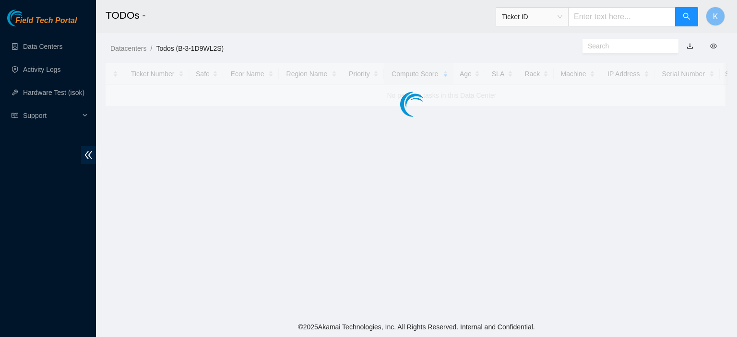 This screenshot has height=337, width=737. I want to click on footer: © 2025 Akamai Technologies, Inc. All Rights Reserved. Internal and Confidential., so click(416, 327).